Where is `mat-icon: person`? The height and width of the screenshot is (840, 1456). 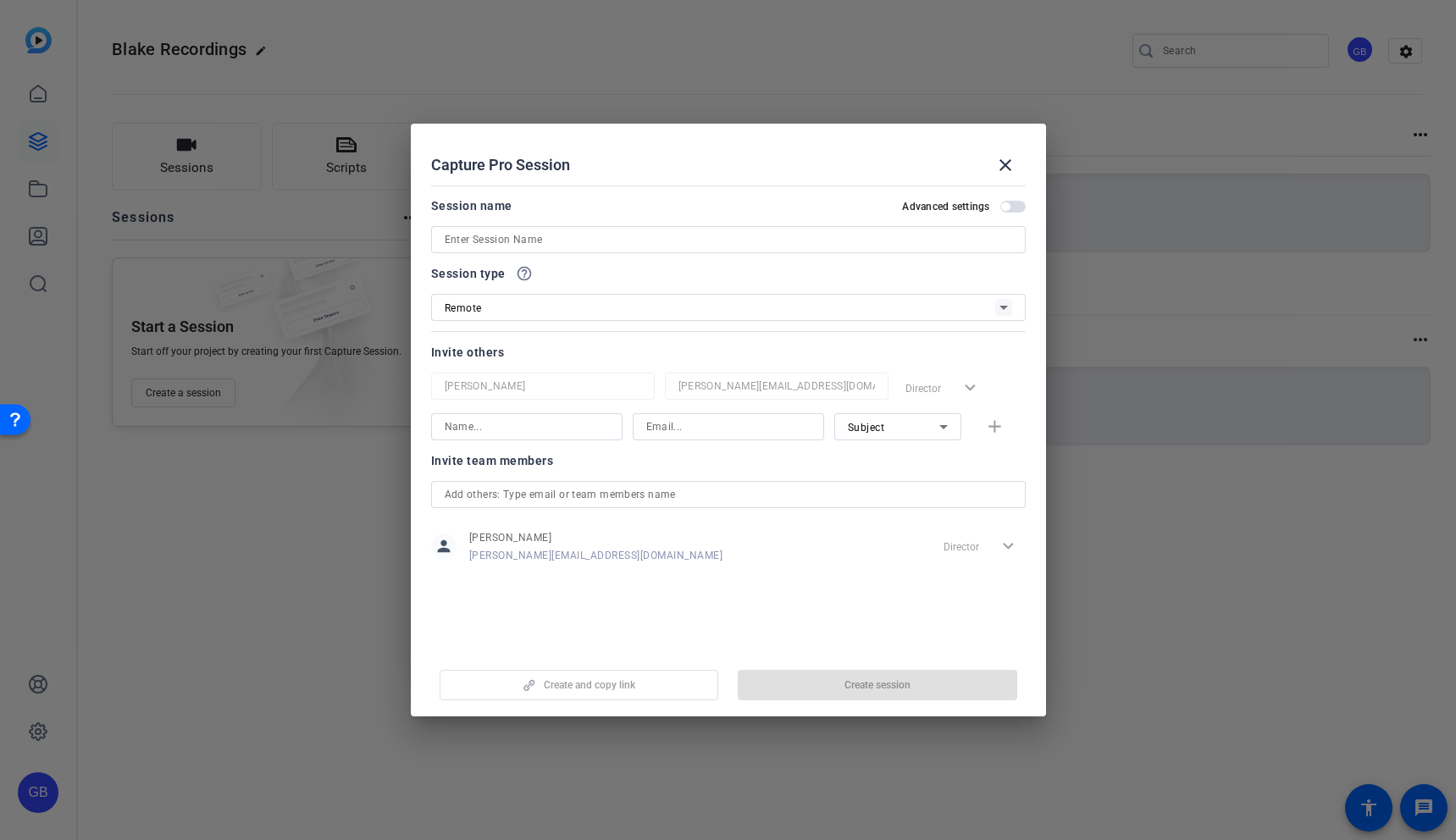
mat-icon: person is located at coordinates (444, 547).